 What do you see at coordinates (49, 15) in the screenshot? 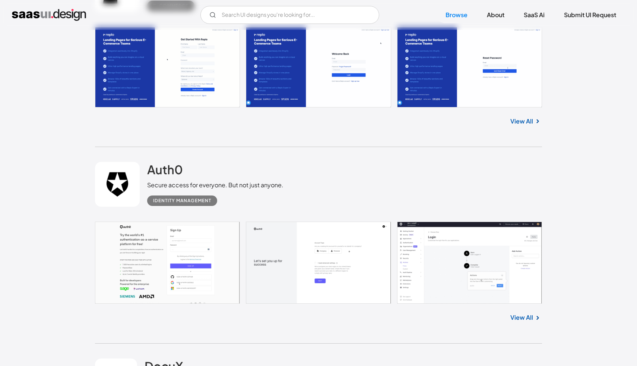
I see `a: home` at bounding box center [49, 15].